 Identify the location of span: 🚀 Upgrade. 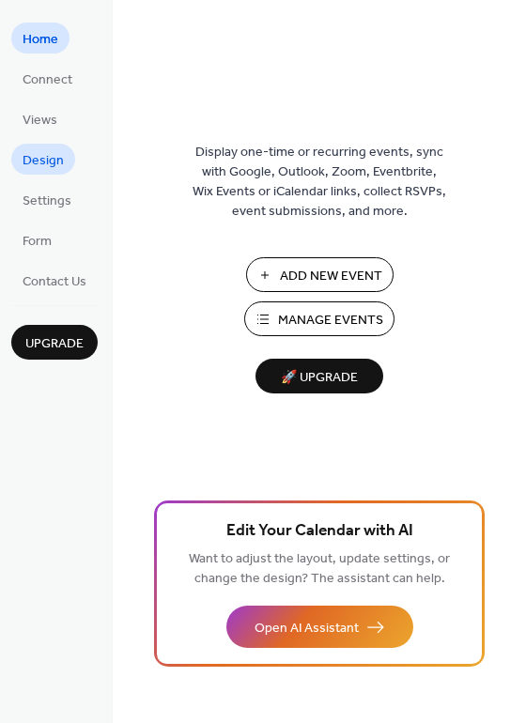
(319, 378).